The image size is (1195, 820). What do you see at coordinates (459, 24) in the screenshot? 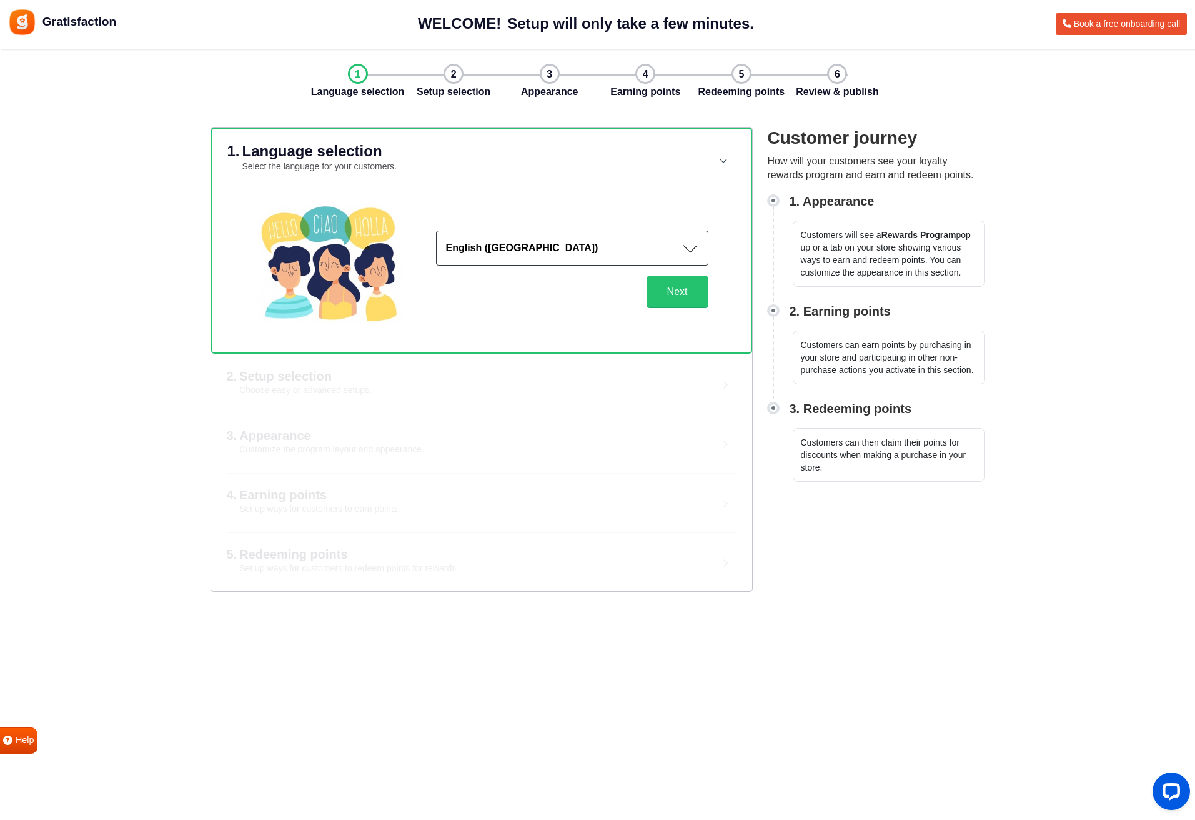
I see `h1: WELCOME!` at bounding box center [459, 24].